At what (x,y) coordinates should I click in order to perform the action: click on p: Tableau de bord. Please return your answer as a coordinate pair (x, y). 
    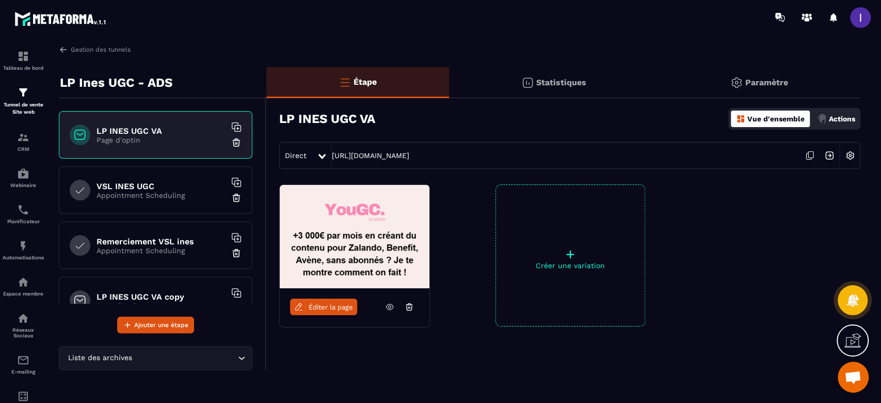
    Looking at the image, I should click on (23, 68).